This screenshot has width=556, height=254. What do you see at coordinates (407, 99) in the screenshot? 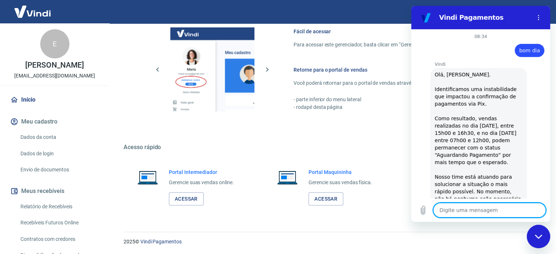
I see `p: - parte inferior do menu lateral` at bounding box center [407, 99].